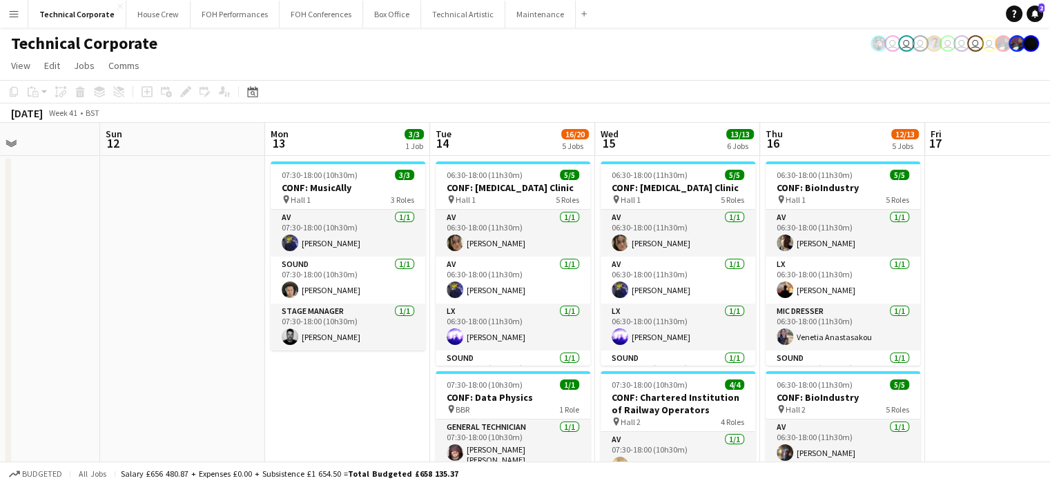 This screenshot has width=1050, height=485. Describe the element at coordinates (158, 14) in the screenshot. I see `button: House Crew` at that location.